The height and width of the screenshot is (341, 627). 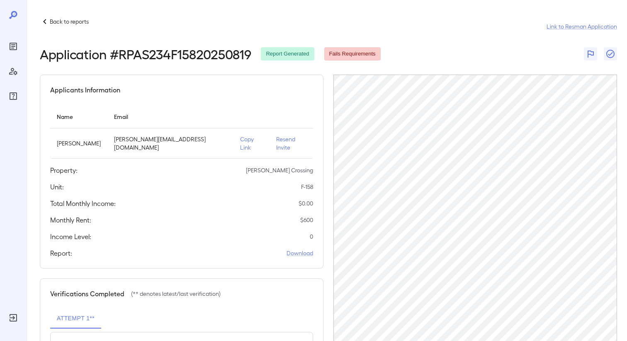 I want to click on h5: Income Level:, so click(x=70, y=237).